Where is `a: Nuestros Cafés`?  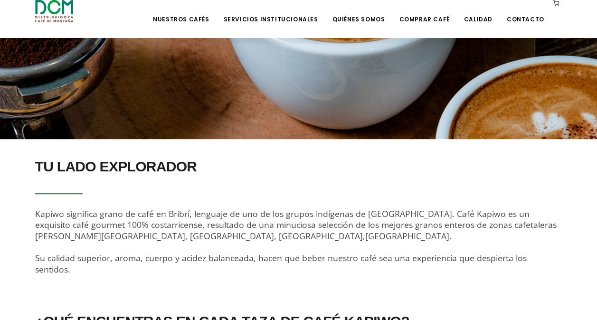
a: Nuestros Cafés is located at coordinates (181, 12).